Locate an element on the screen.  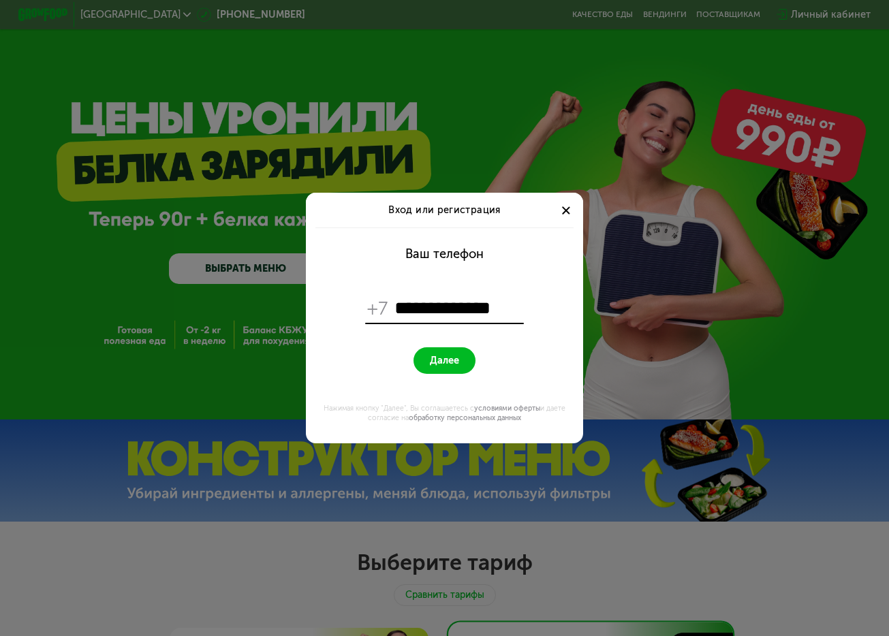
div: Нажимая кнопку "Далее", Вы соглашаетесь с и даете согласие на is located at coordinates (444, 413).